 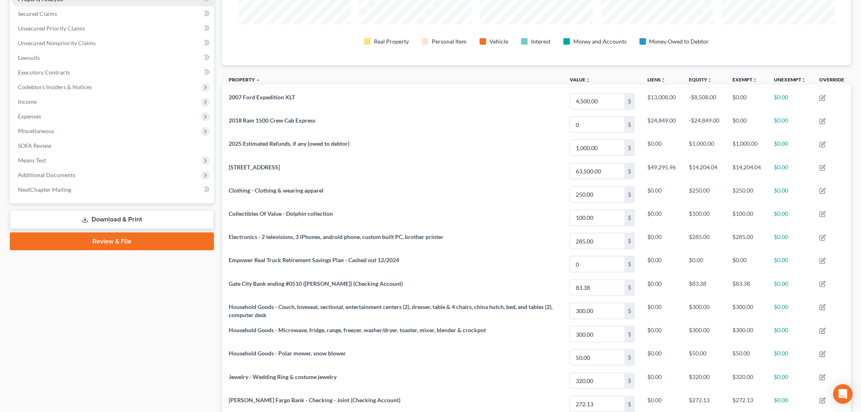 I want to click on span: Executory Contracts, so click(x=44, y=72).